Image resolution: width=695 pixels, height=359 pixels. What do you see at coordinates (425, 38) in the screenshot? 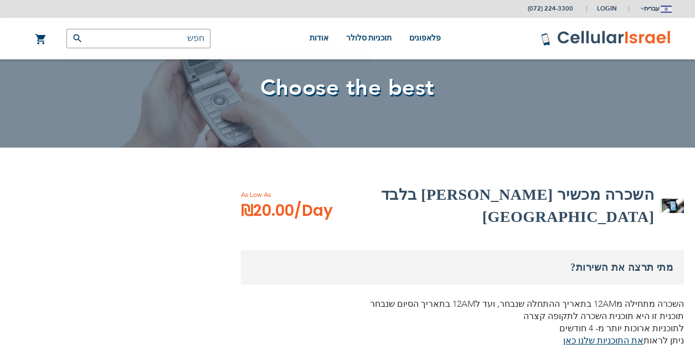
I see `a: פלאפונים` at bounding box center [425, 38].